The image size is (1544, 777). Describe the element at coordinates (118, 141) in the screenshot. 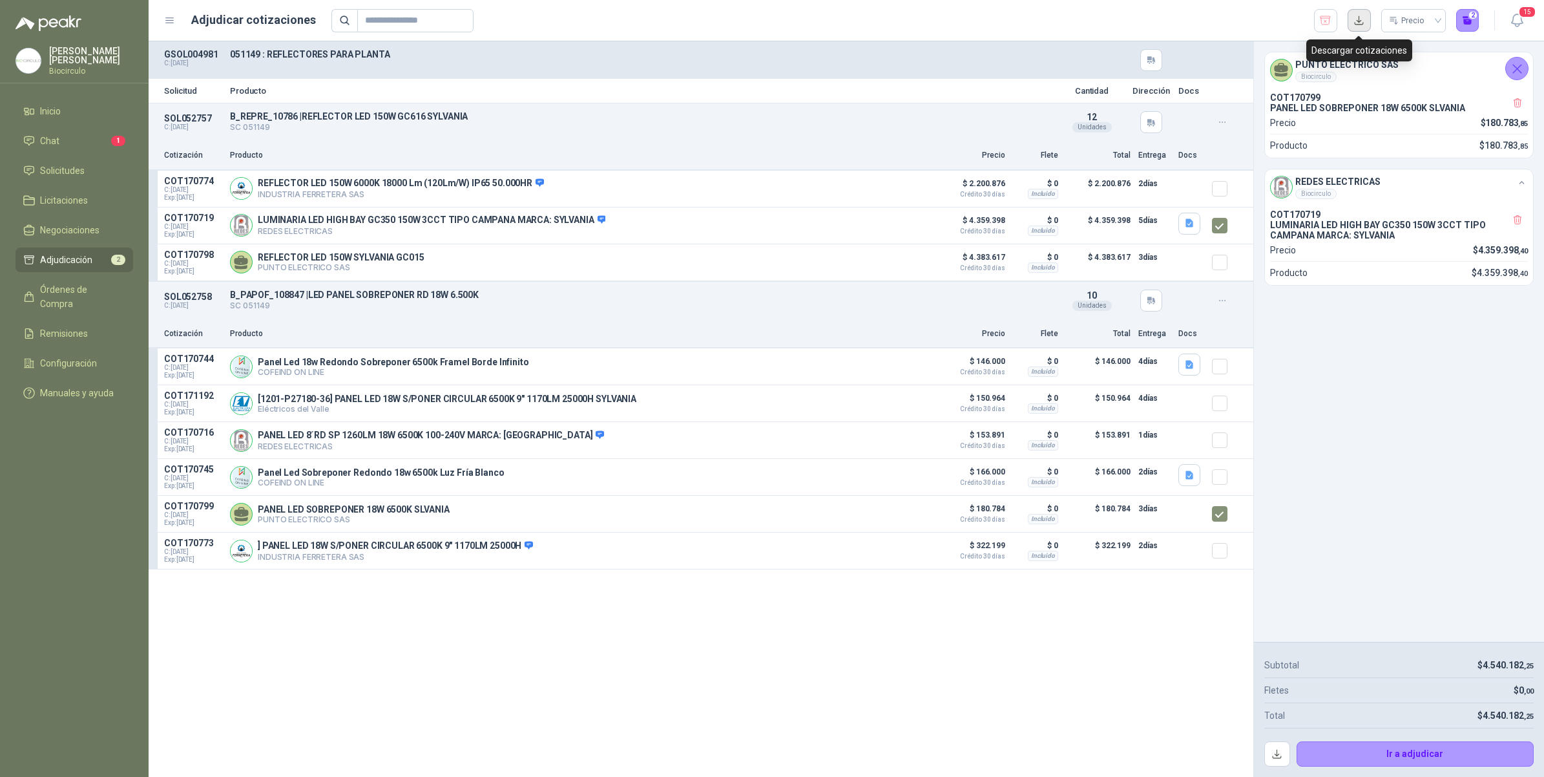

I see `span: 1` at that location.